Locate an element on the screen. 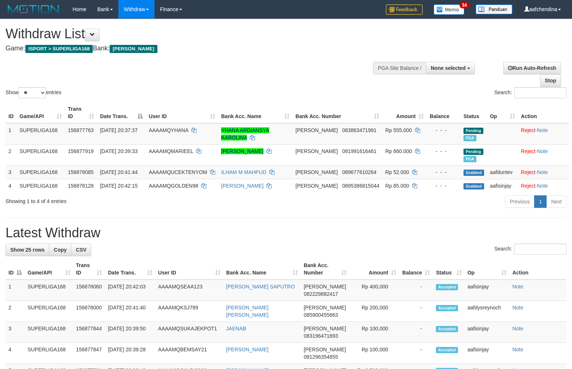  td: 4 is located at coordinates (15, 353).